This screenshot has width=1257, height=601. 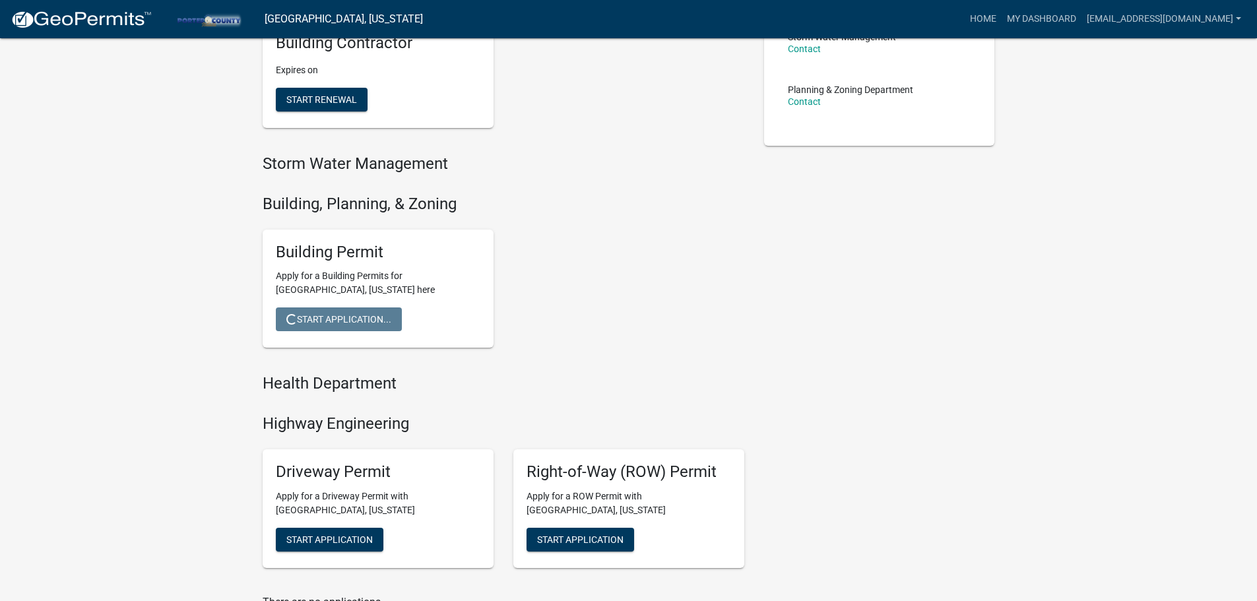 I want to click on h5: Driveway Permit, so click(x=378, y=472).